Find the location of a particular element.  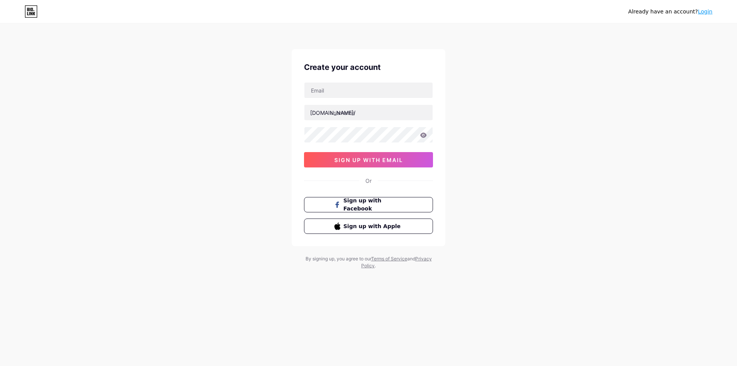

div: Or is located at coordinates (369, 180).